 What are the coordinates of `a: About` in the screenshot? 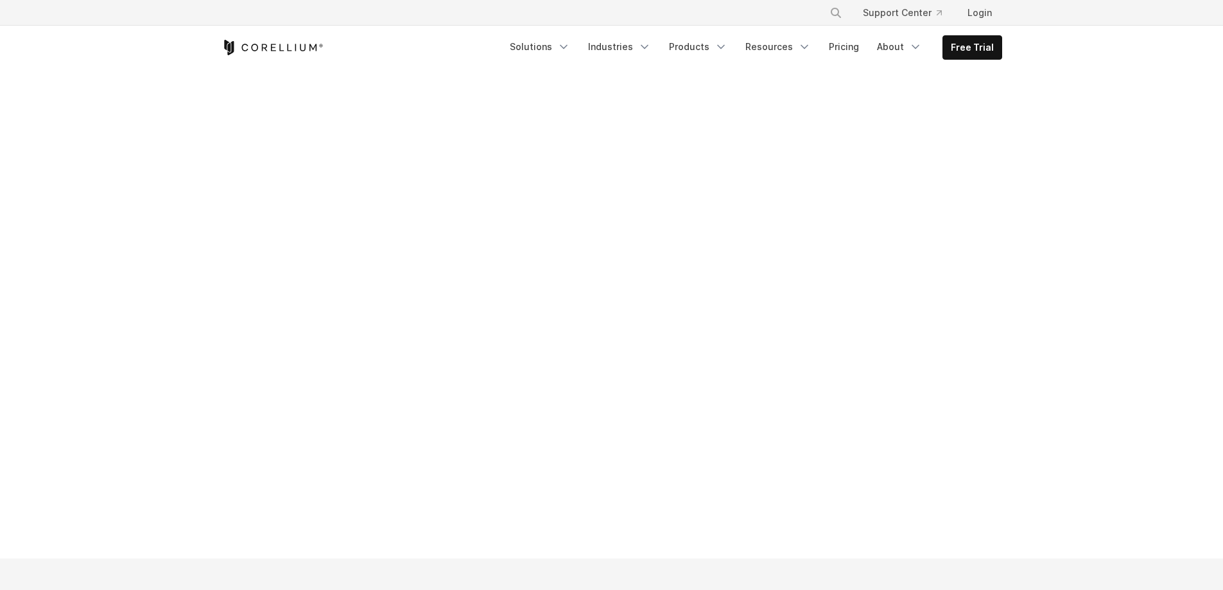 It's located at (900, 47).